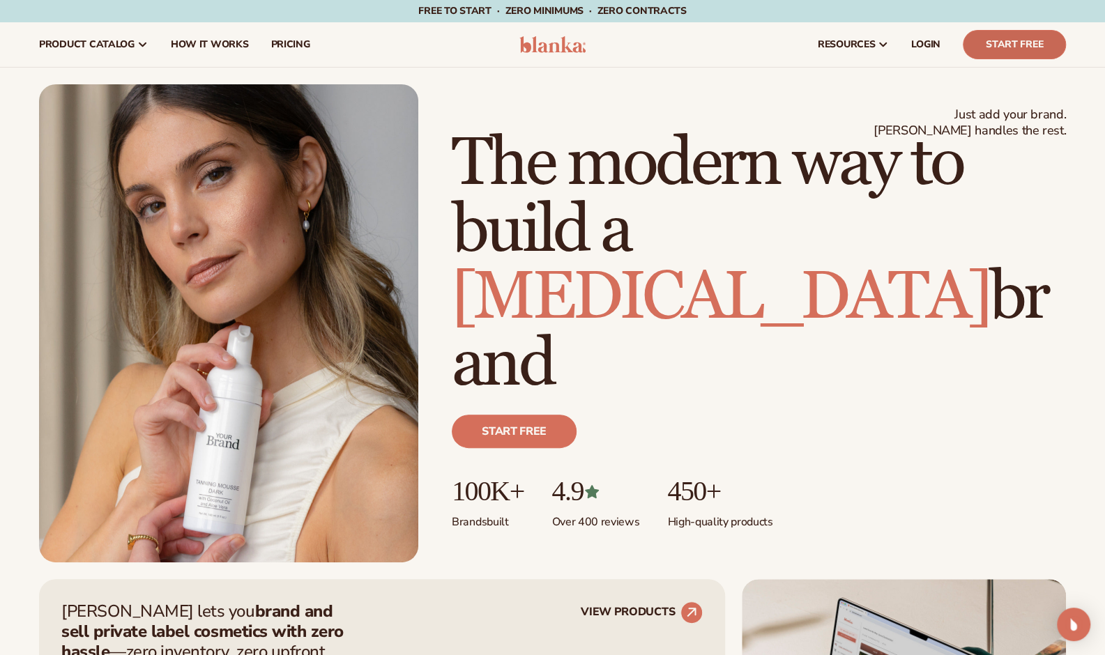  Describe the element at coordinates (926, 45) in the screenshot. I see `span: LOGIN` at that location.